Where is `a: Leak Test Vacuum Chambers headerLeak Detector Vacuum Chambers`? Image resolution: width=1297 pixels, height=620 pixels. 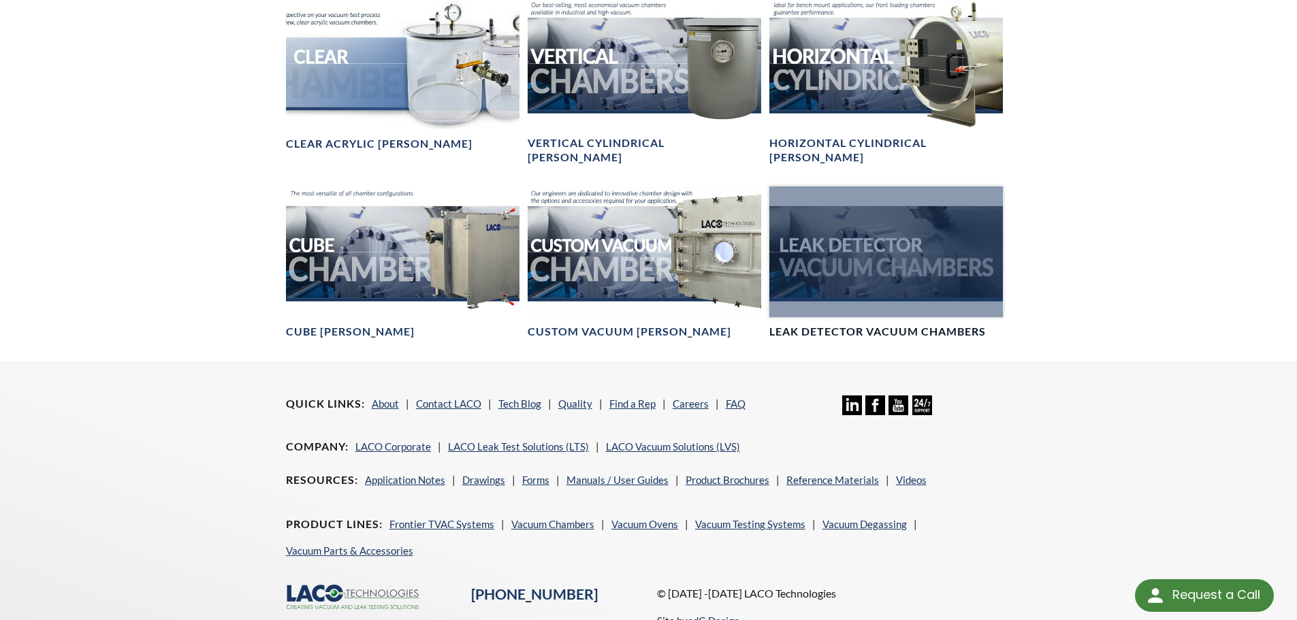
a: Leak Test Vacuum Chambers headerLeak Detector Vacuum Chambers is located at coordinates (886, 263).